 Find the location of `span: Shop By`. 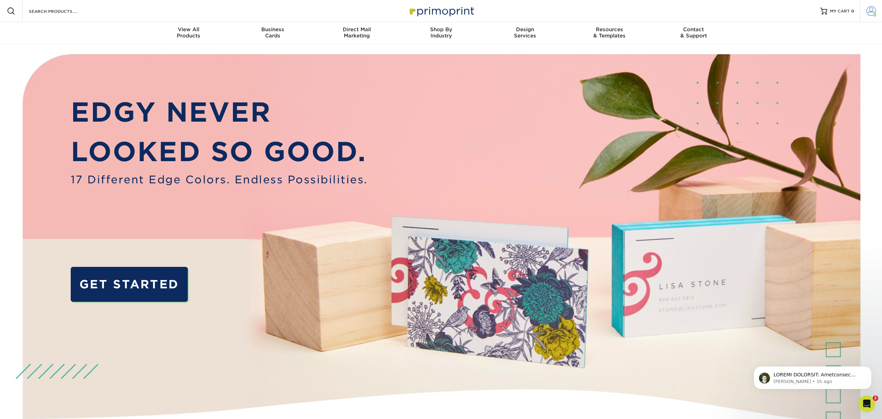

span: Shop By is located at coordinates (441, 29).